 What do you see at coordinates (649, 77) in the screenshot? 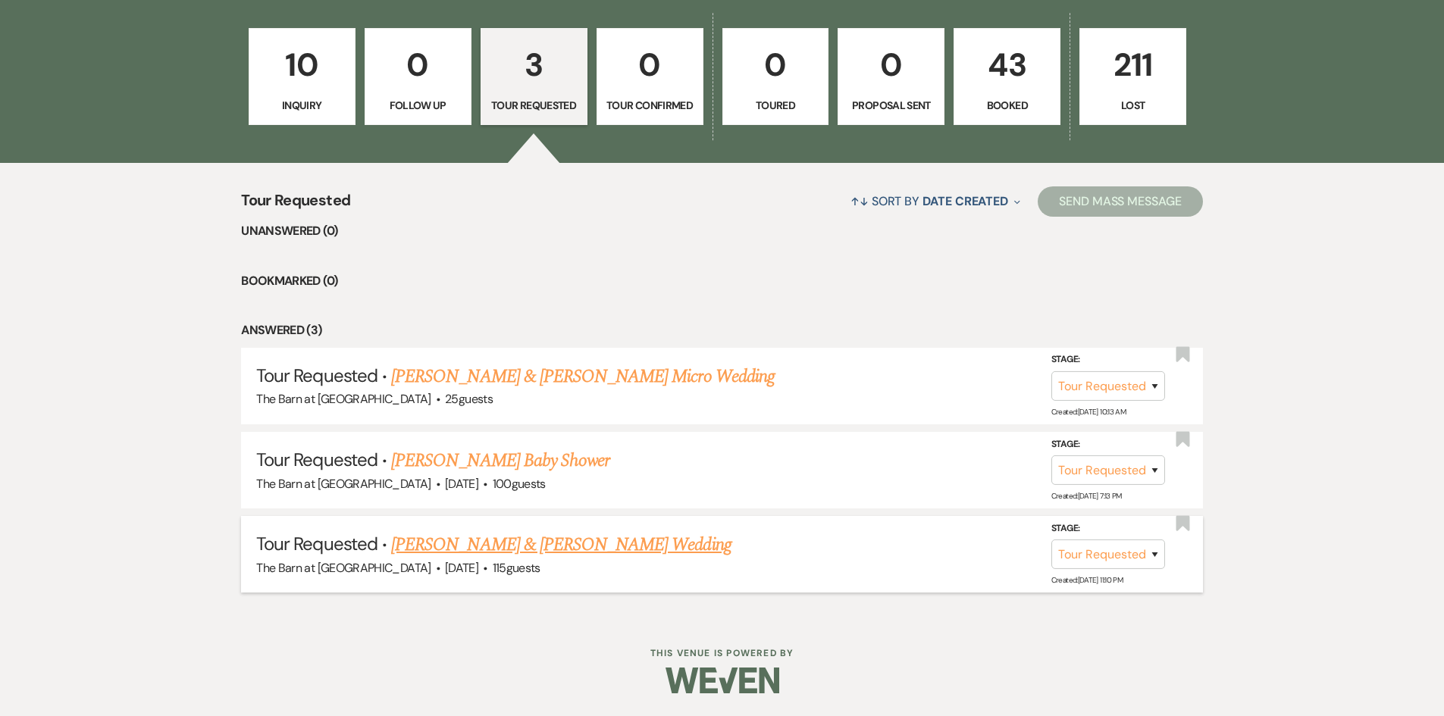
I see `a: 0Tour Confirmed` at bounding box center [649, 77].